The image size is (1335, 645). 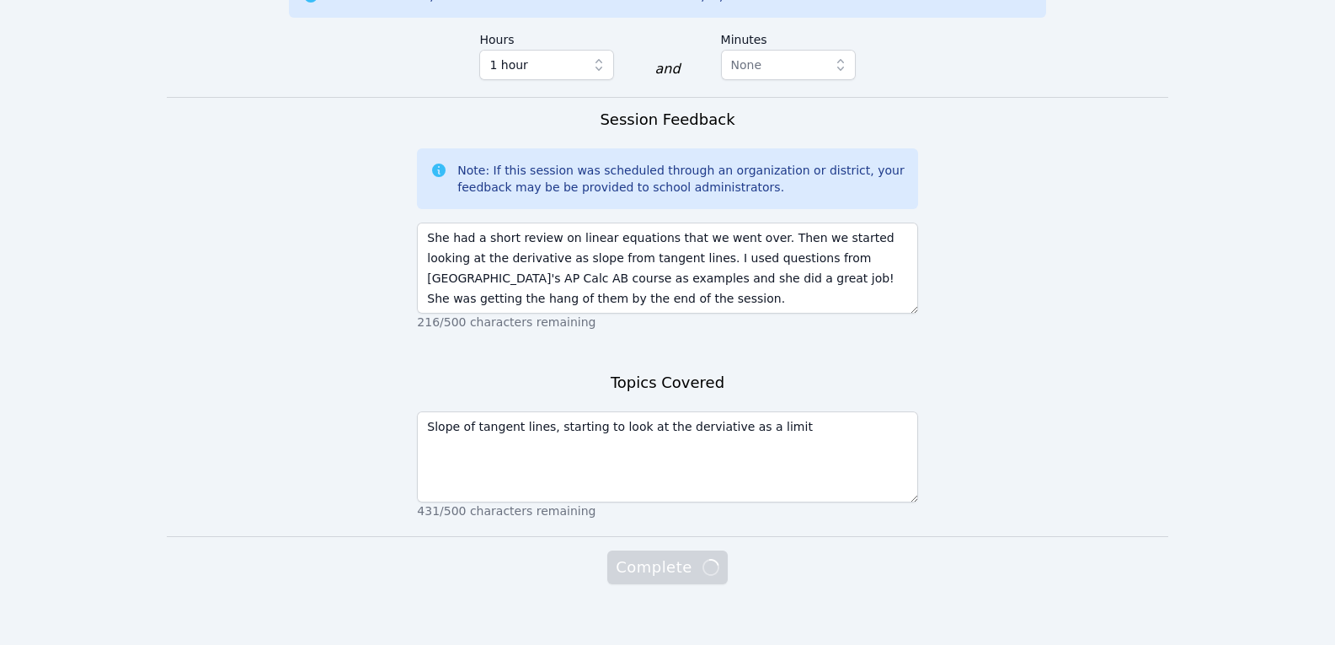 What do you see at coordinates (547, 37) in the screenshot?
I see `label: Hours` at bounding box center [547, 37].